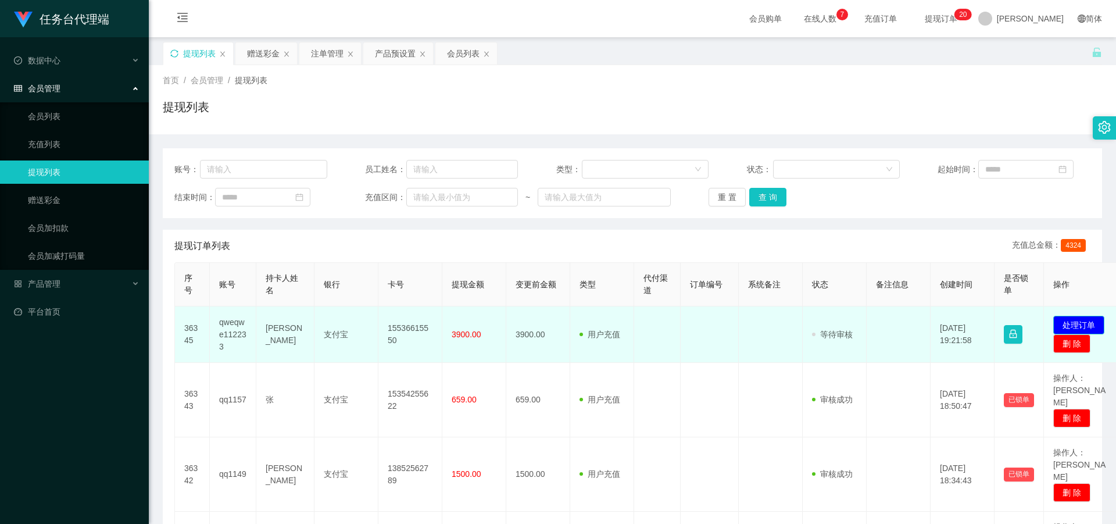 The width and height of the screenshot is (1116, 524). What do you see at coordinates (385, 169) in the screenshot?
I see `span: 员工姓名：` at bounding box center [385, 169].